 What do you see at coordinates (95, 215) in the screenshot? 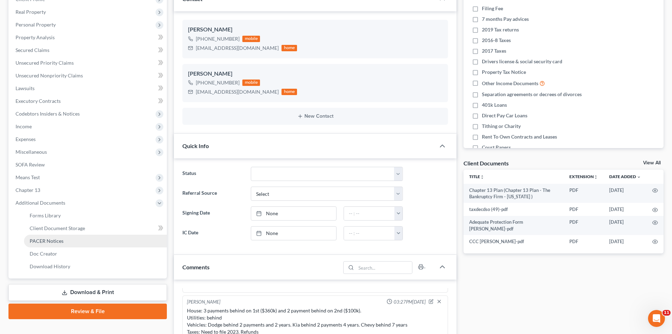
I see `a: Forms Library` at bounding box center [95, 215].